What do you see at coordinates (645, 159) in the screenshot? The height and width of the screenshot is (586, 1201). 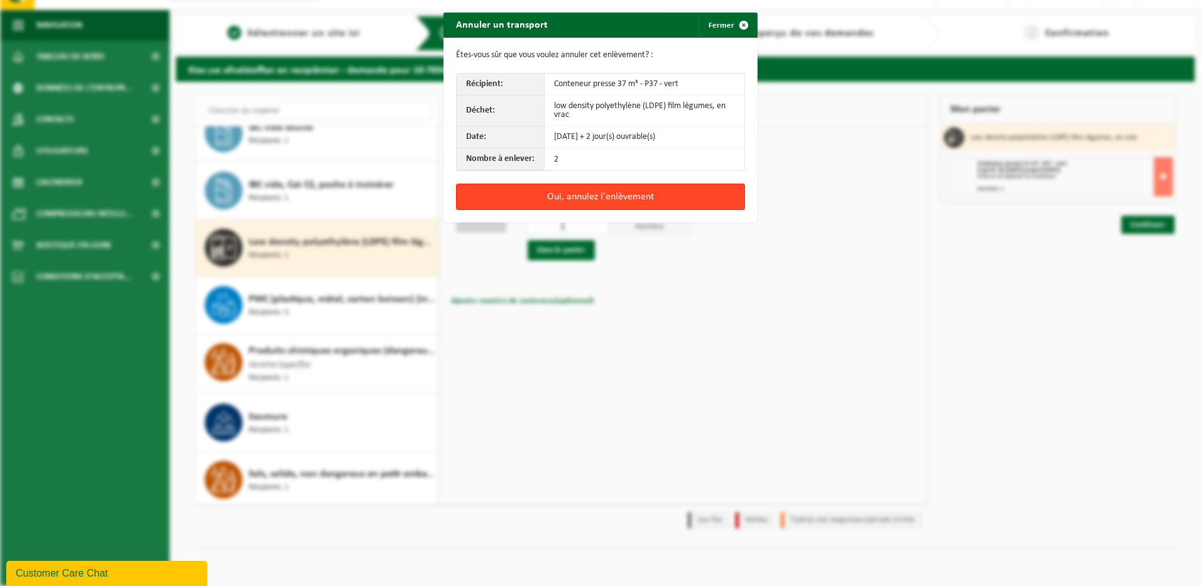 I see `td: 2` at bounding box center [645, 159].